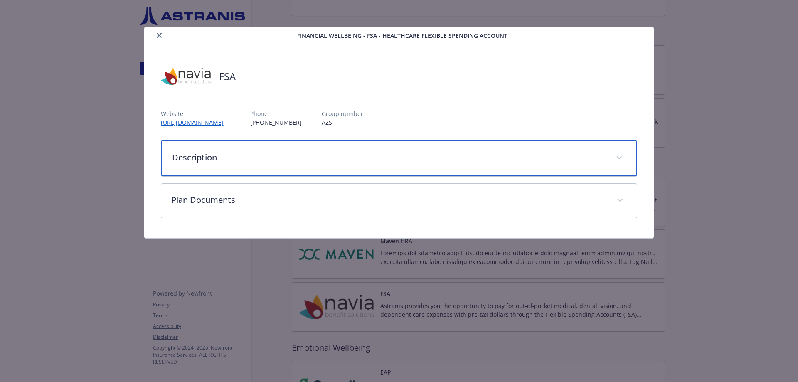 This screenshot has height=382, width=798. What do you see at coordinates (195, 114) in the screenshot?
I see `p: Website` at bounding box center [195, 114].